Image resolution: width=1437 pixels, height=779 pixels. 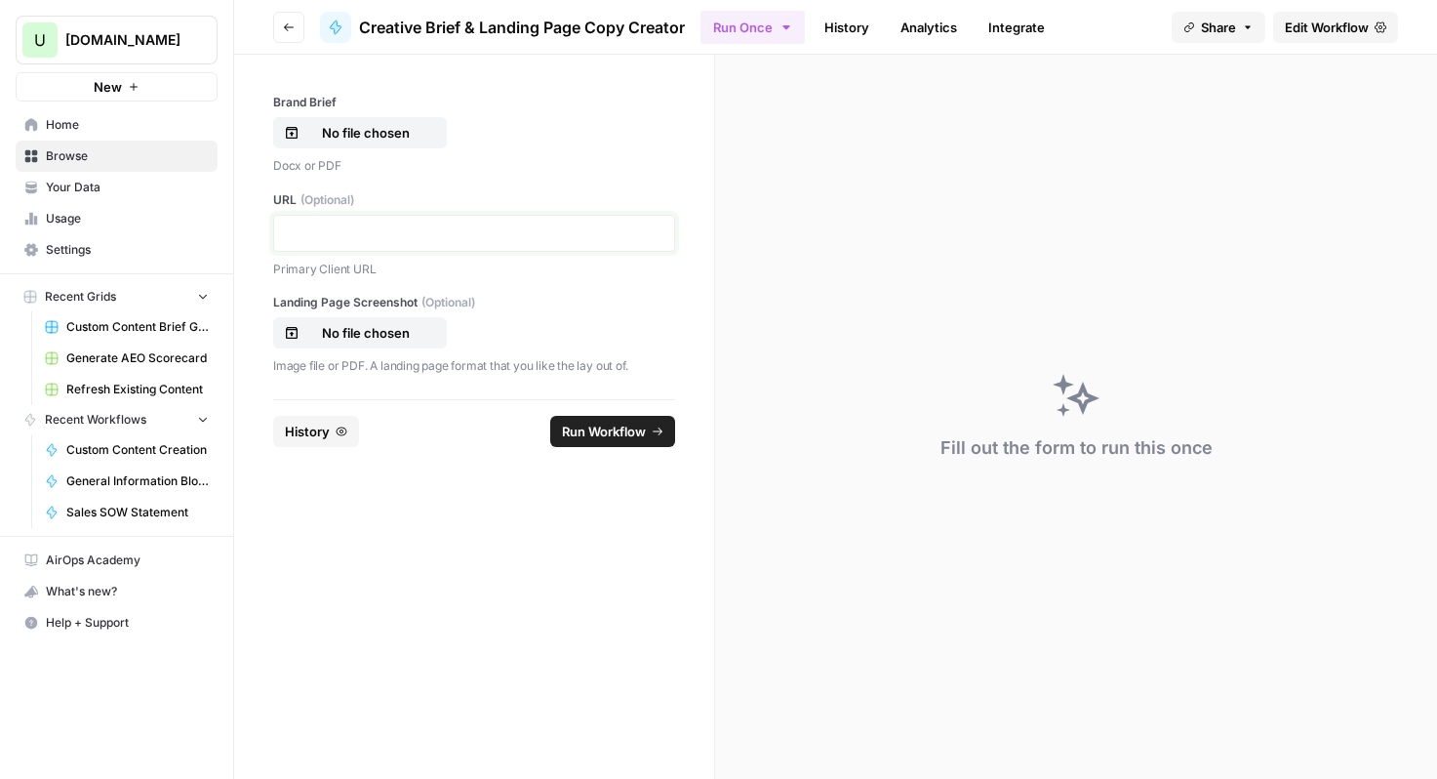 I want to click on button: Share, so click(x=1219, y=27).